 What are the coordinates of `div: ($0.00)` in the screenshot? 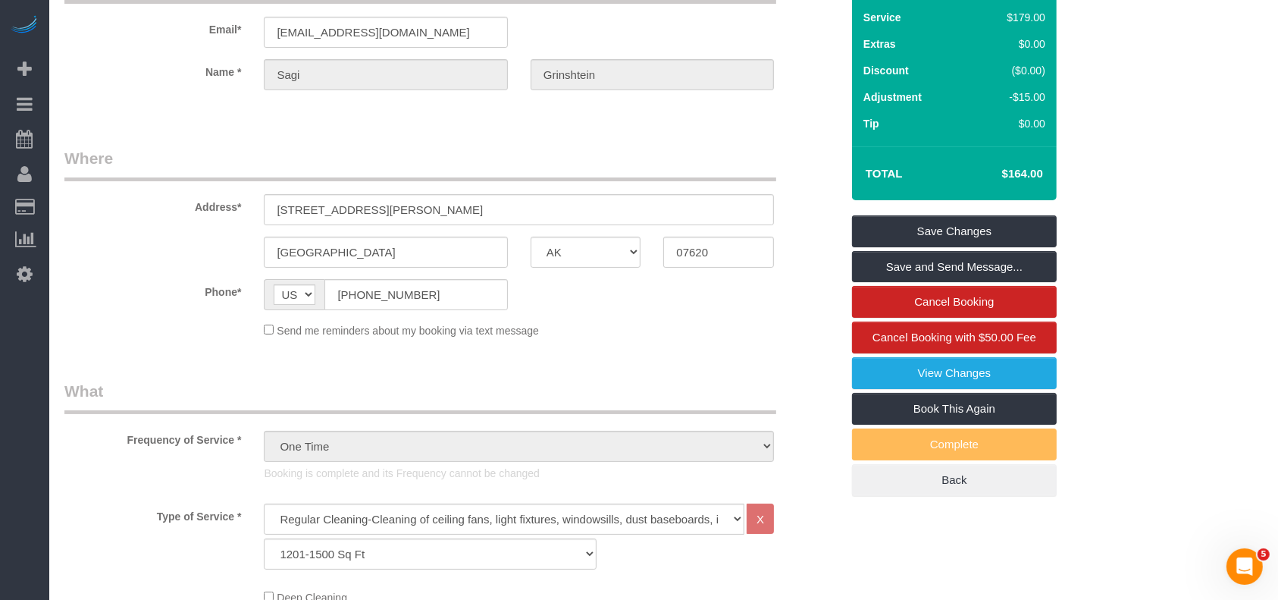 It's located at (1010, 71).